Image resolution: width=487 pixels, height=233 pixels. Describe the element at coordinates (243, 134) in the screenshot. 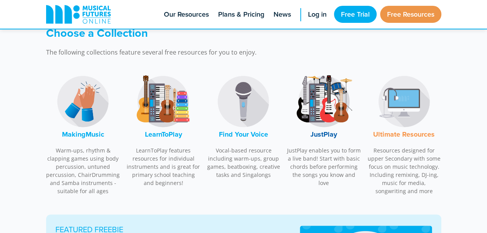

I see `font: Find Your Voice` at that location.